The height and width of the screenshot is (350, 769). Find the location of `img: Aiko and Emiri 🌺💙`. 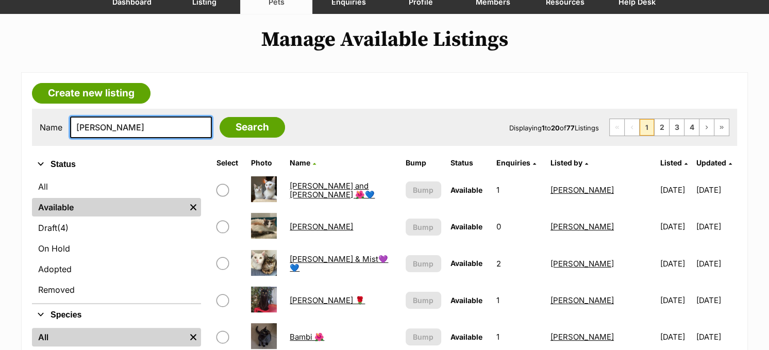

img: Aiko and Emiri 🌺💙 is located at coordinates (264, 189).